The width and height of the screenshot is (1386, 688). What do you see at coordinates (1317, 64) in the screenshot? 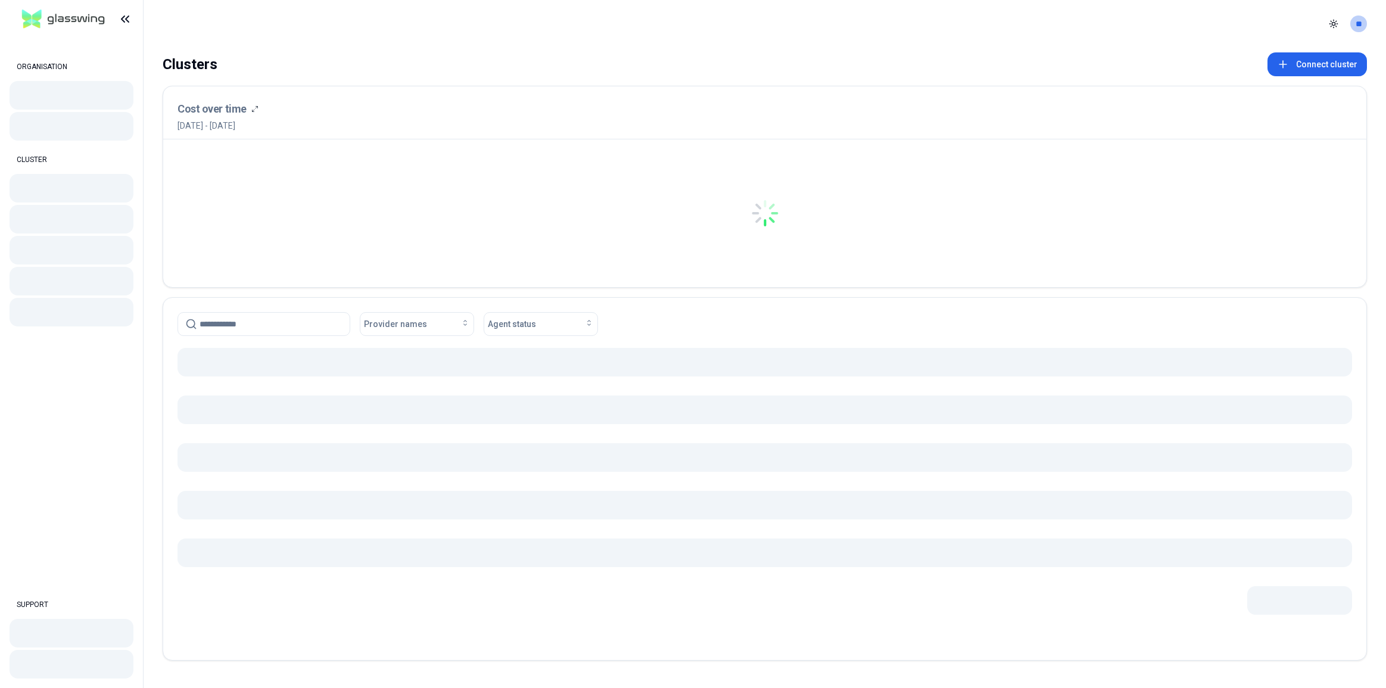
I see `button: Connect cluster` at bounding box center [1317, 64].